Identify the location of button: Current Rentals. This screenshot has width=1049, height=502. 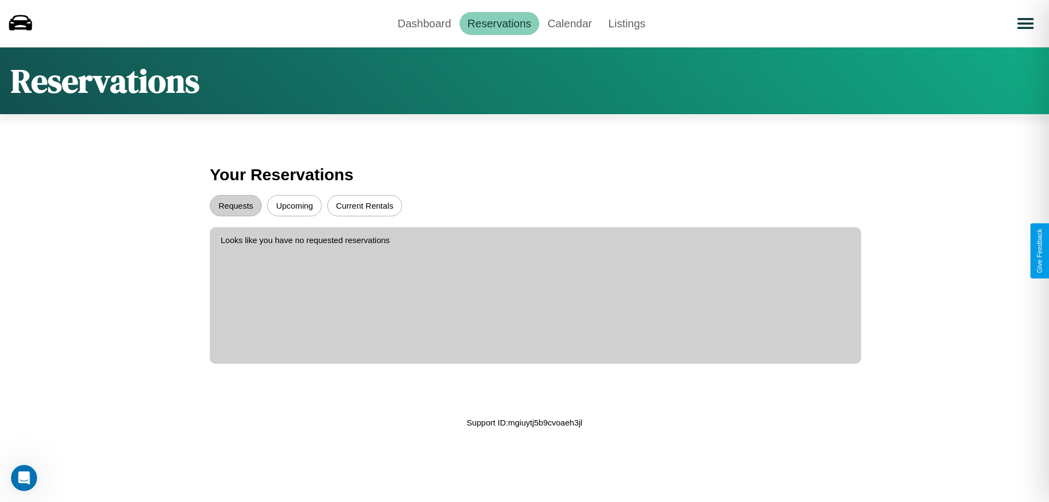
(364, 205).